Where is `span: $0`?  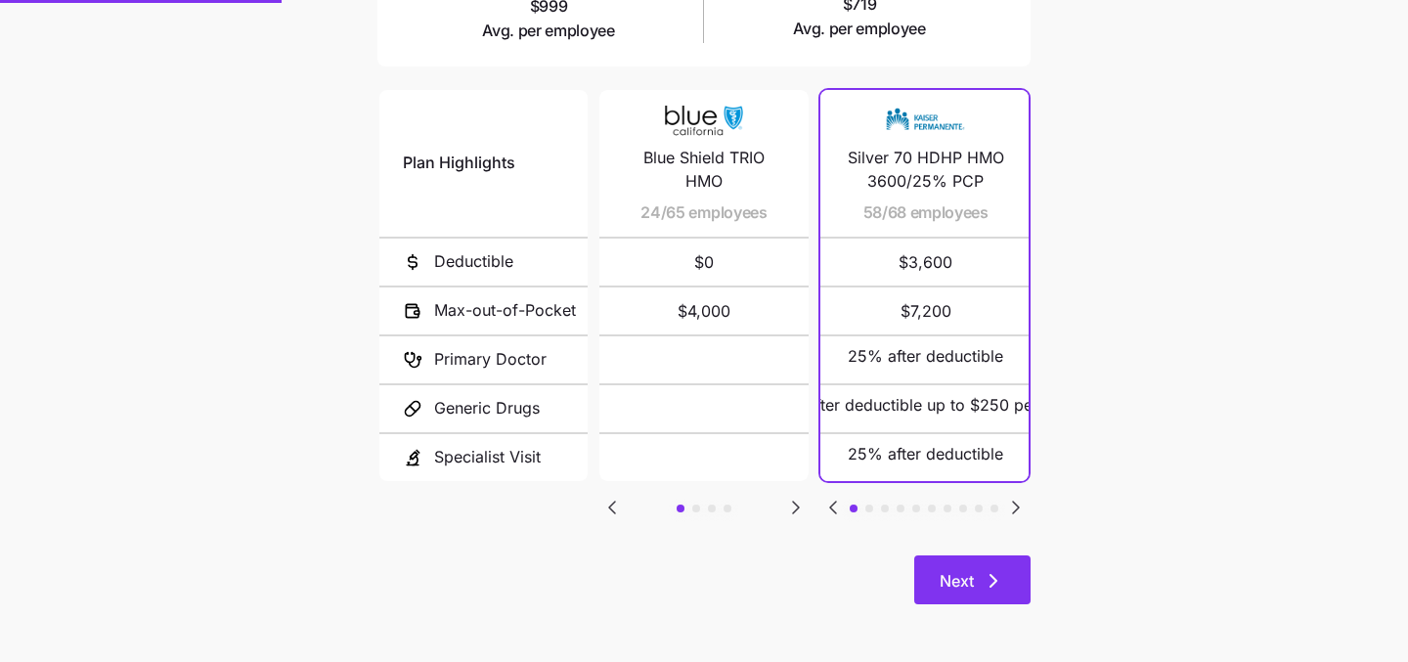
span: $0 is located at coordinates (703, 262).